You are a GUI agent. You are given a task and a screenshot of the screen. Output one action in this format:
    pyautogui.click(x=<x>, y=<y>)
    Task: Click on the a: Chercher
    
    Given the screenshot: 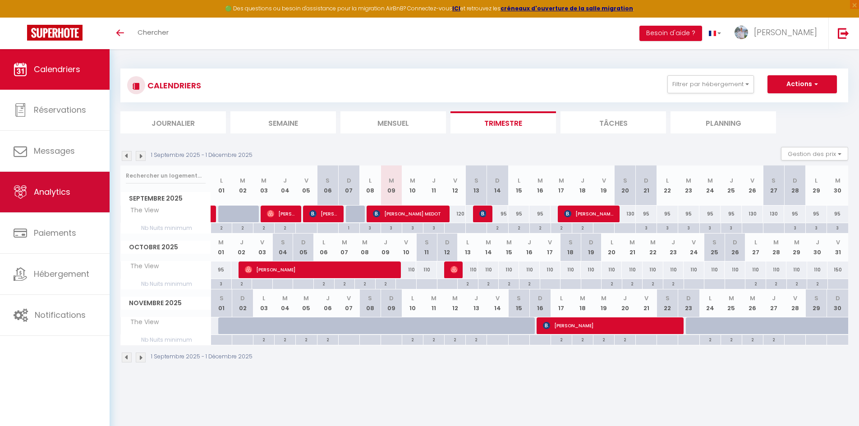 What is the action you would take?
    pyautogui.click(x=153, y=33)
    